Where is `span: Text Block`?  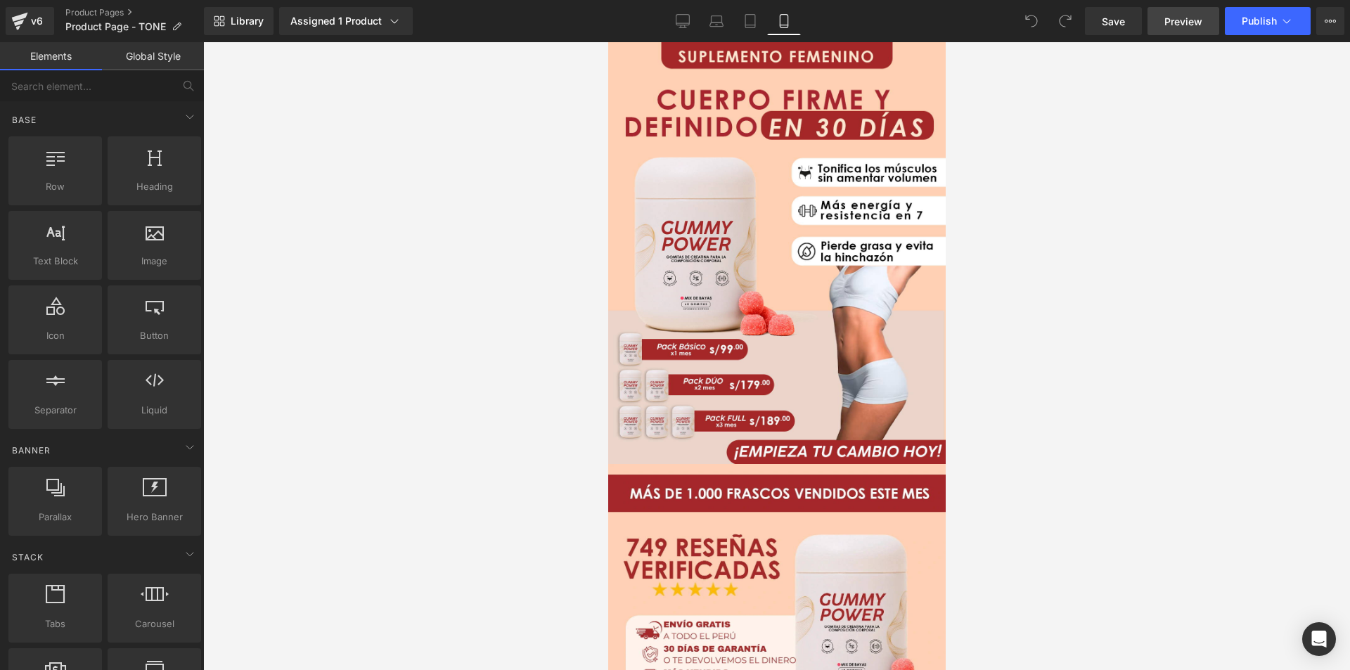
span: Text Block is located at coordinates (55, 261).